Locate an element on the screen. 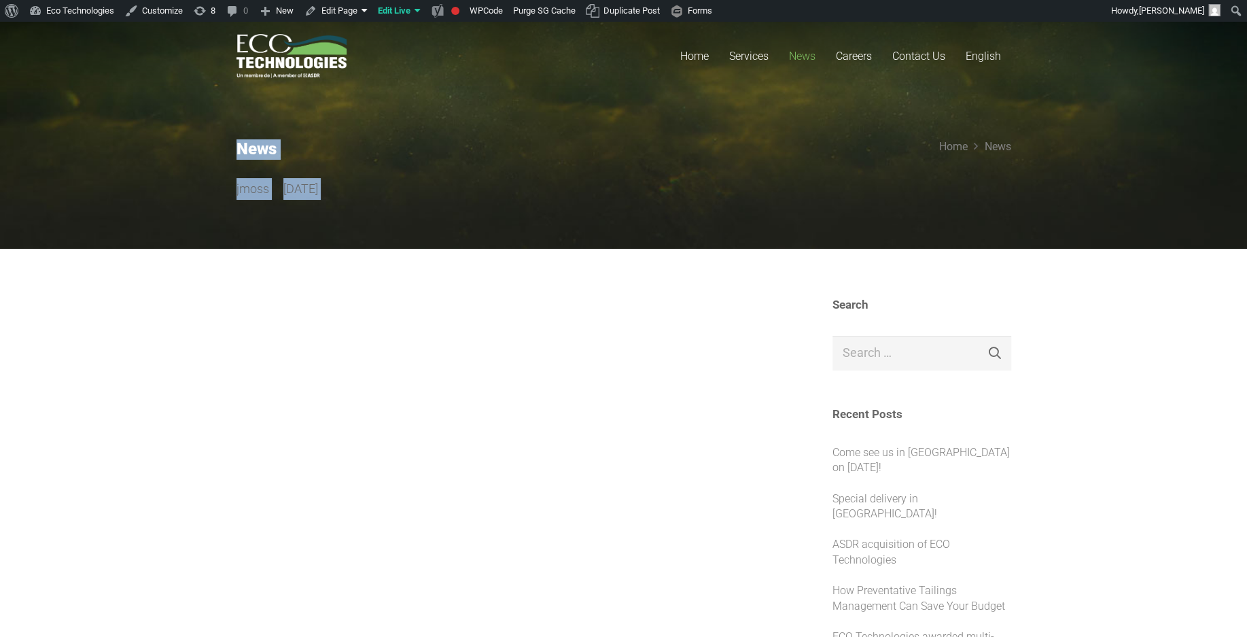 This screenshot has width=1247, height=637. a: English is located at coordinates (984, 56).